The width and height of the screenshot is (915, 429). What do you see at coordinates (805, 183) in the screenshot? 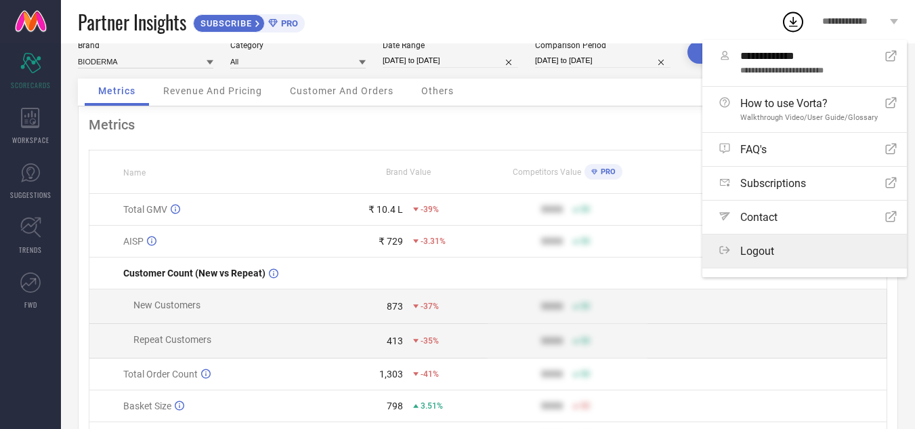
I see `a: Subscriptions` at bounding box center [805, 183].